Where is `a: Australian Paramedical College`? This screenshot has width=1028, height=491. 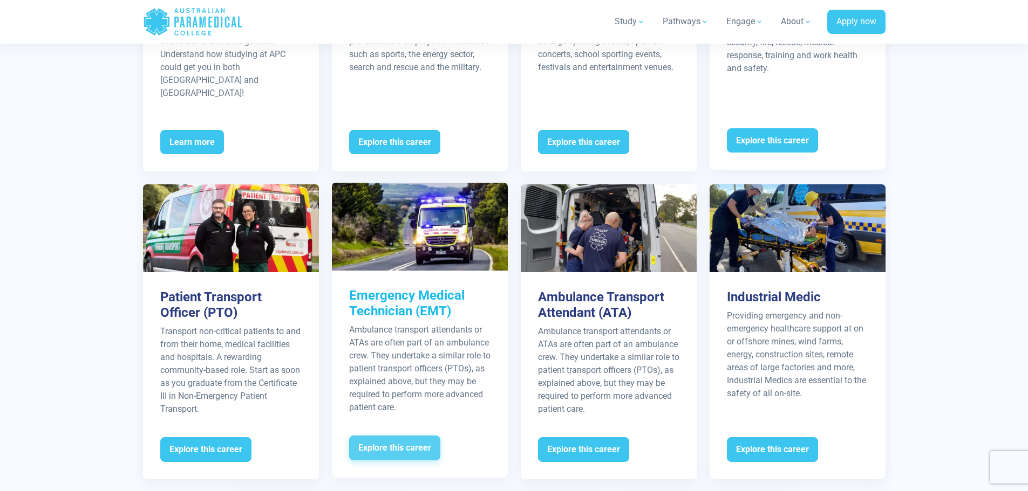 a: Australian Paramedical College is located at coordinates (193, 22).